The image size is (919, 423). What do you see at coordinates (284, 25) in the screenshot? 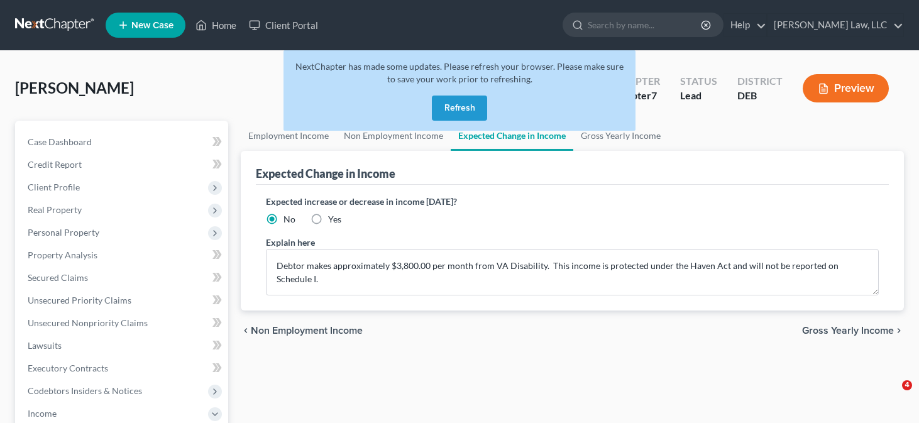
I see `a: Client Portal` at bounding box center [284, 25].